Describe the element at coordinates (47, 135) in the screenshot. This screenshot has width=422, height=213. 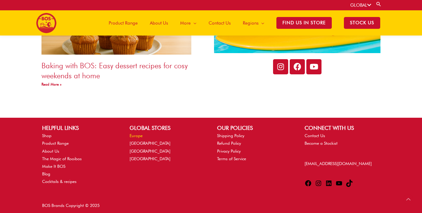
I see `a: Shop` at that location.